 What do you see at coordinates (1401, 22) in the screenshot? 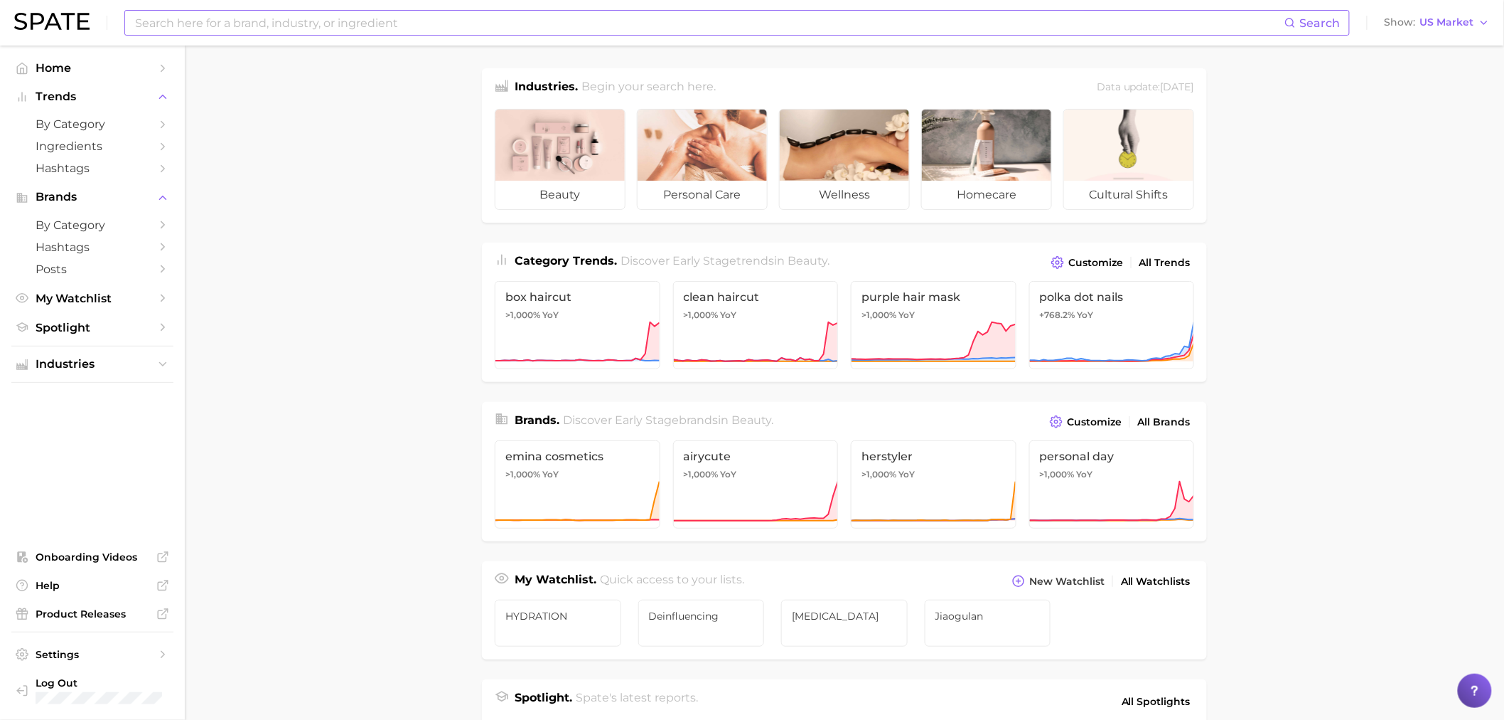
I see `span: Show` at bounding box center [1401, 22].